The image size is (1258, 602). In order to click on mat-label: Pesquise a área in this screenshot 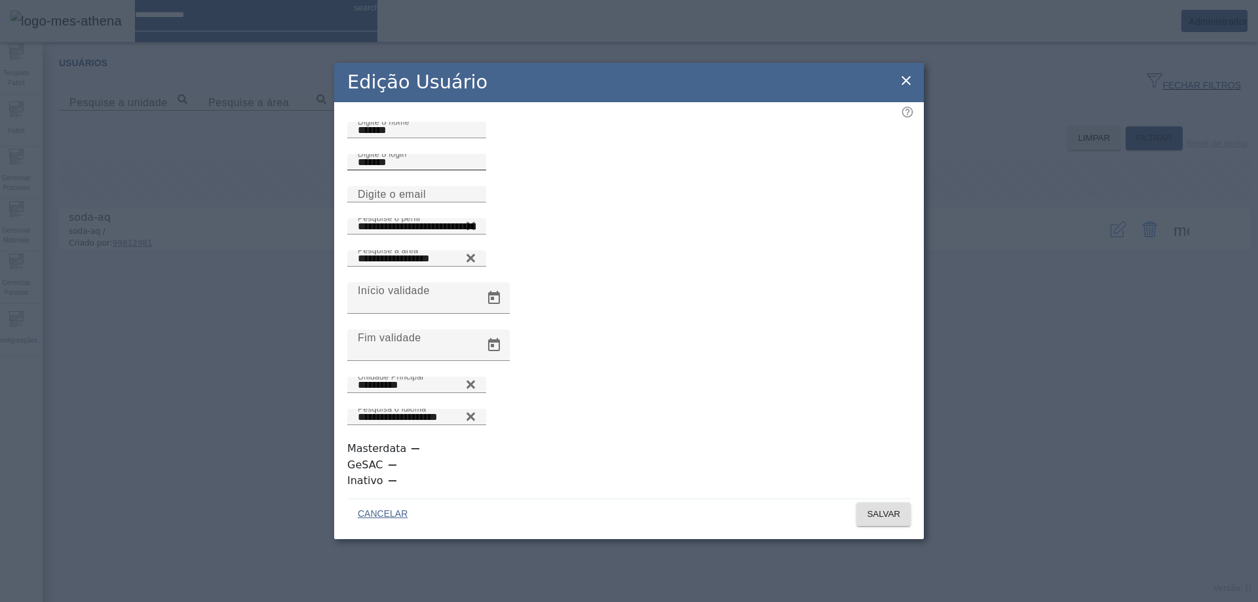, I will do `click(388, 250)`.